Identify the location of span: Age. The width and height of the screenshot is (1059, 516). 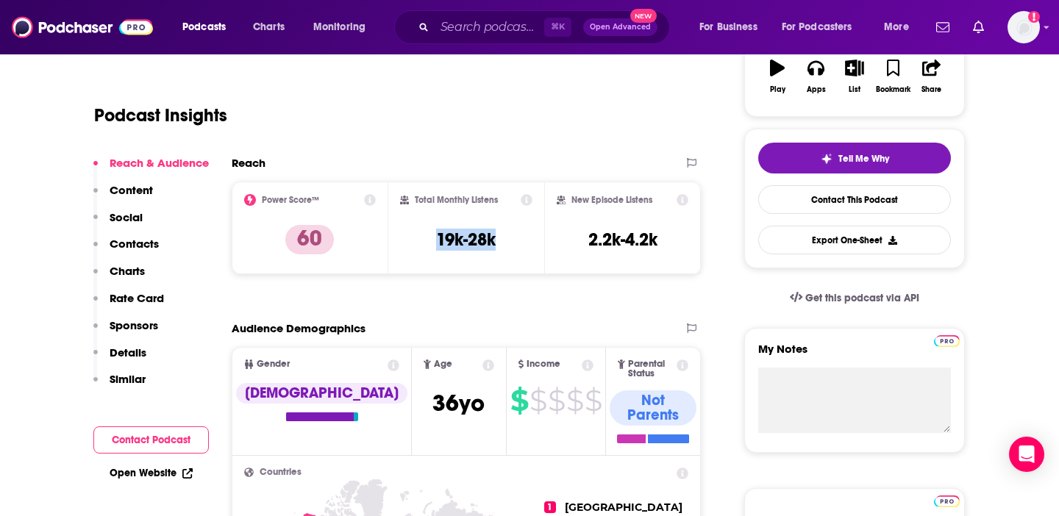
(443, 364).